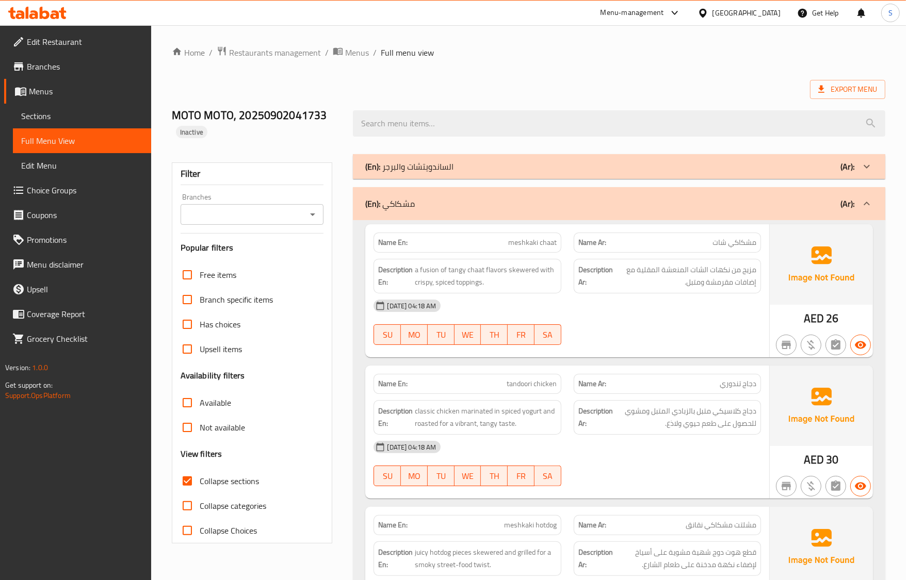 This screenshot has height=580, width=906. Describe the element at coordinates (229, 481) in the screenshot. I see `span: Collapse sections` at that location.